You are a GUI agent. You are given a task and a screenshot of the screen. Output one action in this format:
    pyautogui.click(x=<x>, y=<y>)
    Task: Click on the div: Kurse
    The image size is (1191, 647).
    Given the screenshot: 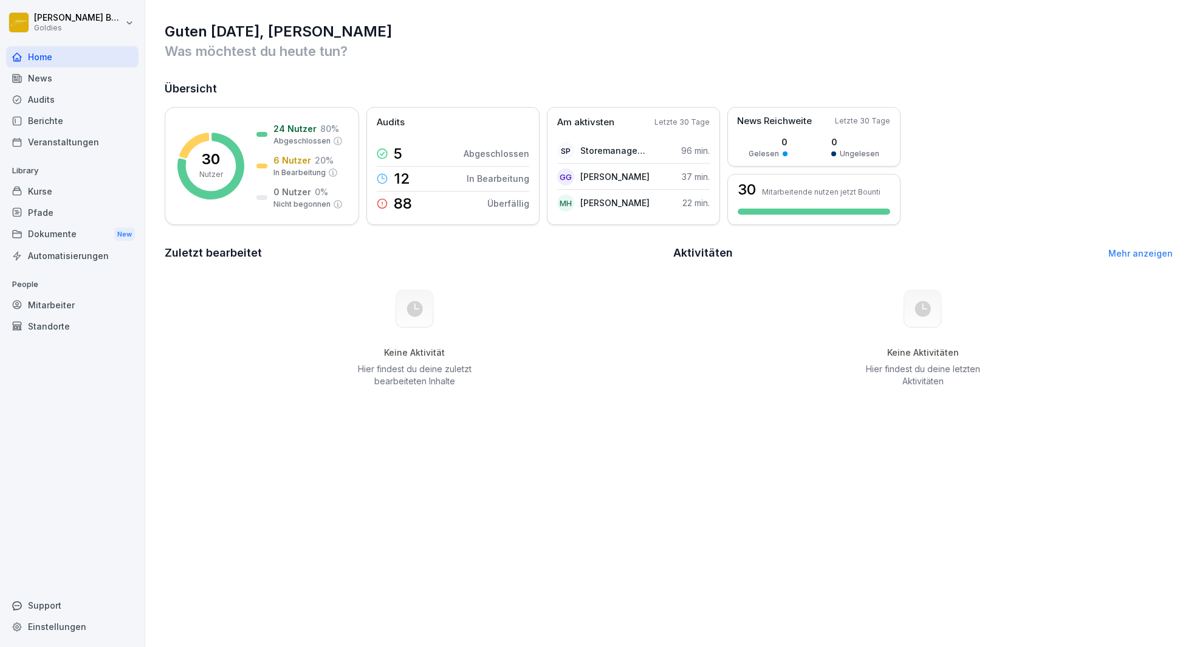 What is the action you would take?
    pyautogui.click(x=72, y=191)
    